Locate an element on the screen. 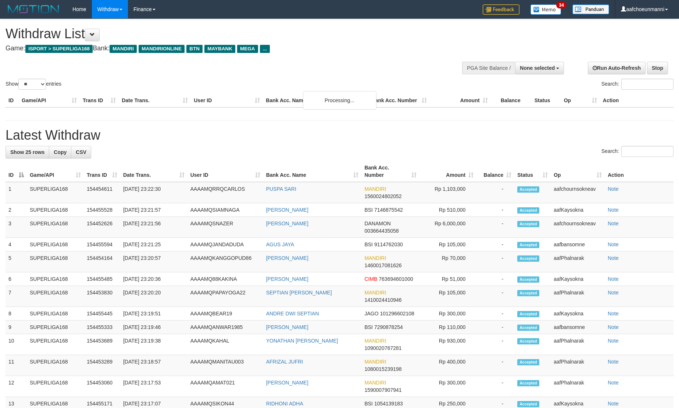 The width and height of the screenshot is (679, 408). td: 154455445 is located at coordinates (102, 314).